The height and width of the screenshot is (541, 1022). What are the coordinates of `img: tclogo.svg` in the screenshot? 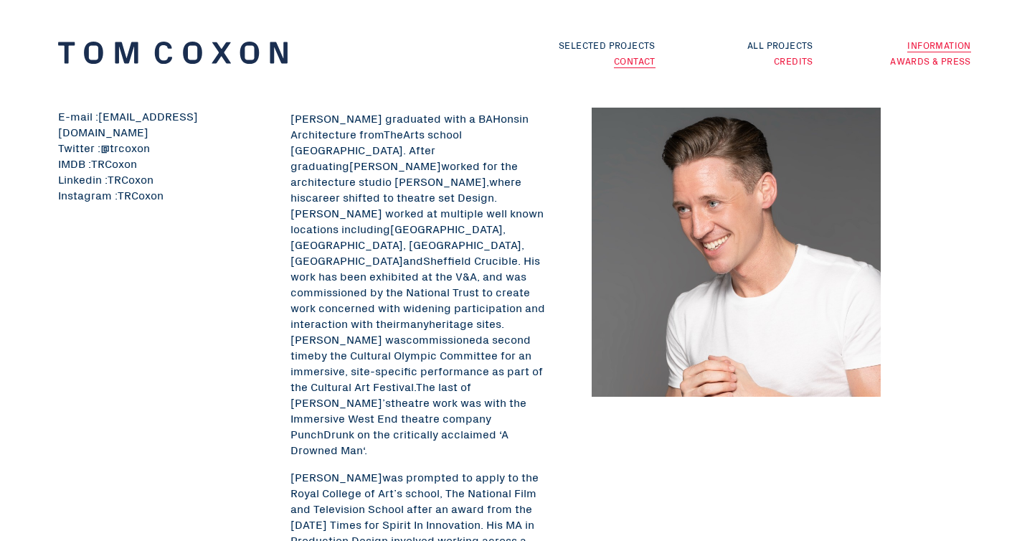 It's located at (173, 52).